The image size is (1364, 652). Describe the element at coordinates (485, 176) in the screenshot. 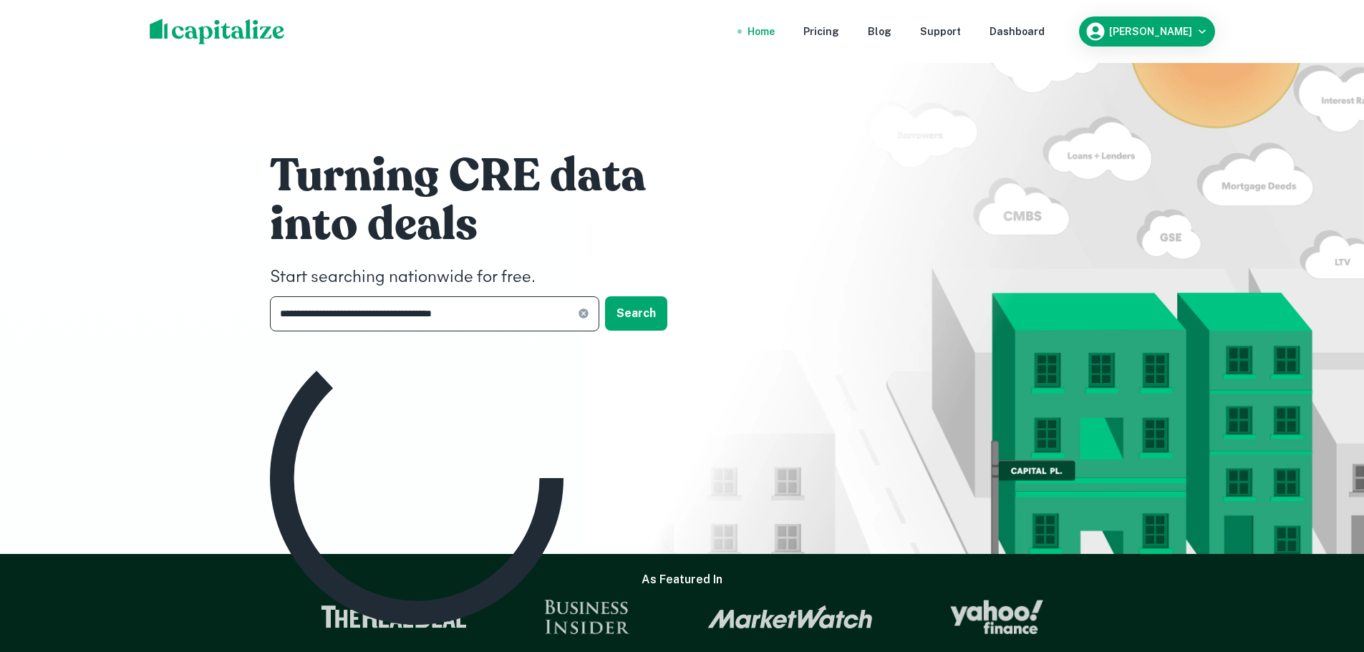

I see `h1: Turning CRE data` at that location.